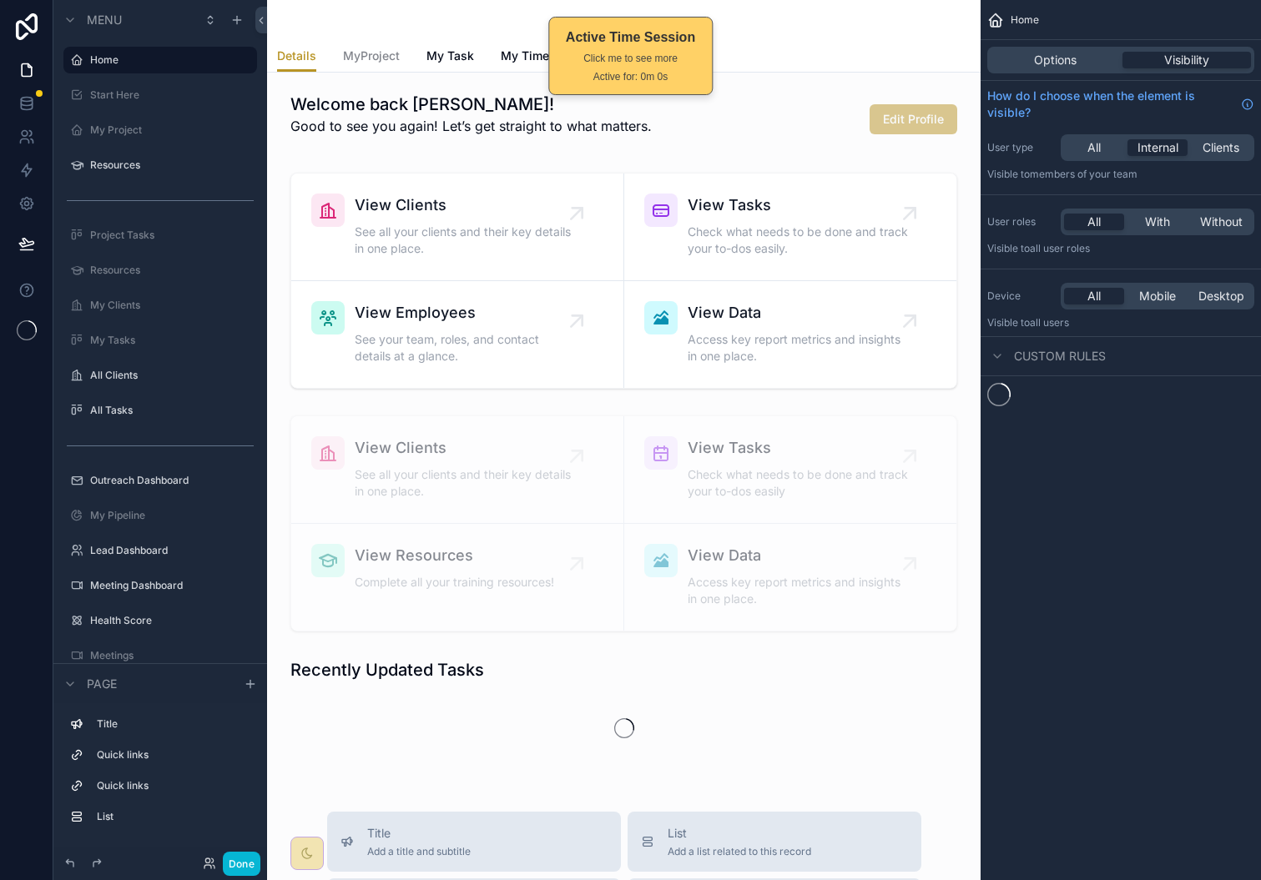  I want to click on label: My Project, so click(172, 130).